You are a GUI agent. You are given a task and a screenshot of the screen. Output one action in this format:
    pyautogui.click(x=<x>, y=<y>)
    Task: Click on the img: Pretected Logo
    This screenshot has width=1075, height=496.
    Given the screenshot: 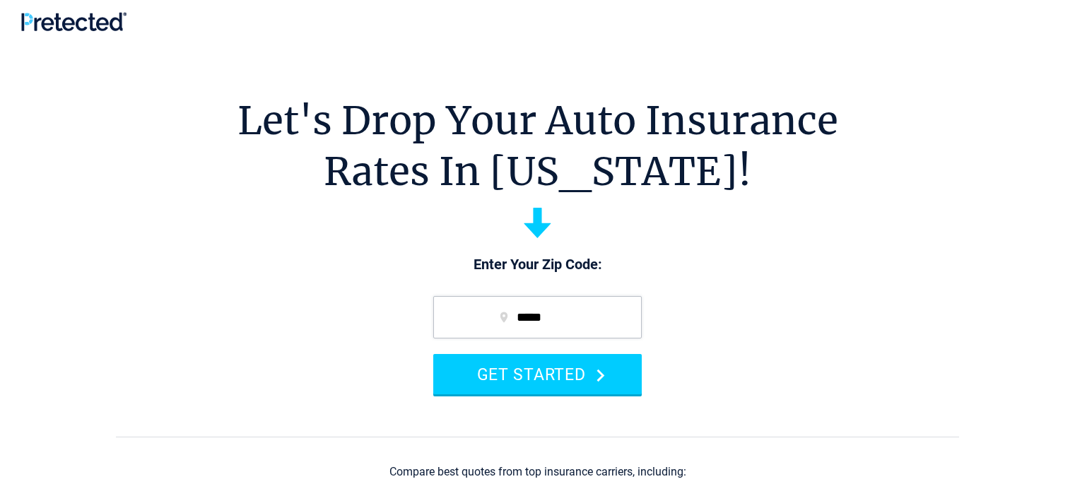 What is the action you would take?
    pyautogui.click(x=74, y=21)
    